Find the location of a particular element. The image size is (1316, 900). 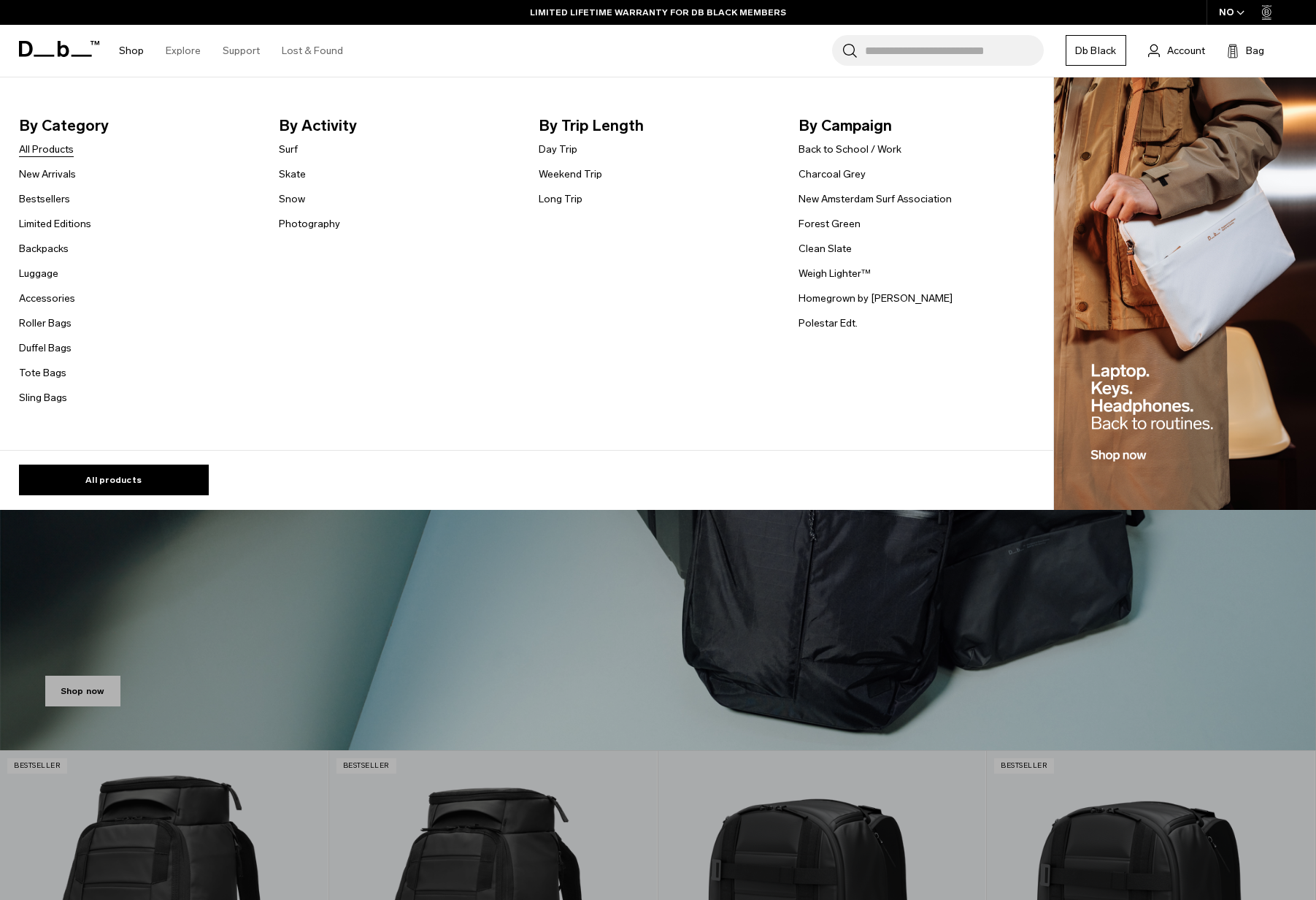

span: By Trip Length is located at coordinates (657, 126).